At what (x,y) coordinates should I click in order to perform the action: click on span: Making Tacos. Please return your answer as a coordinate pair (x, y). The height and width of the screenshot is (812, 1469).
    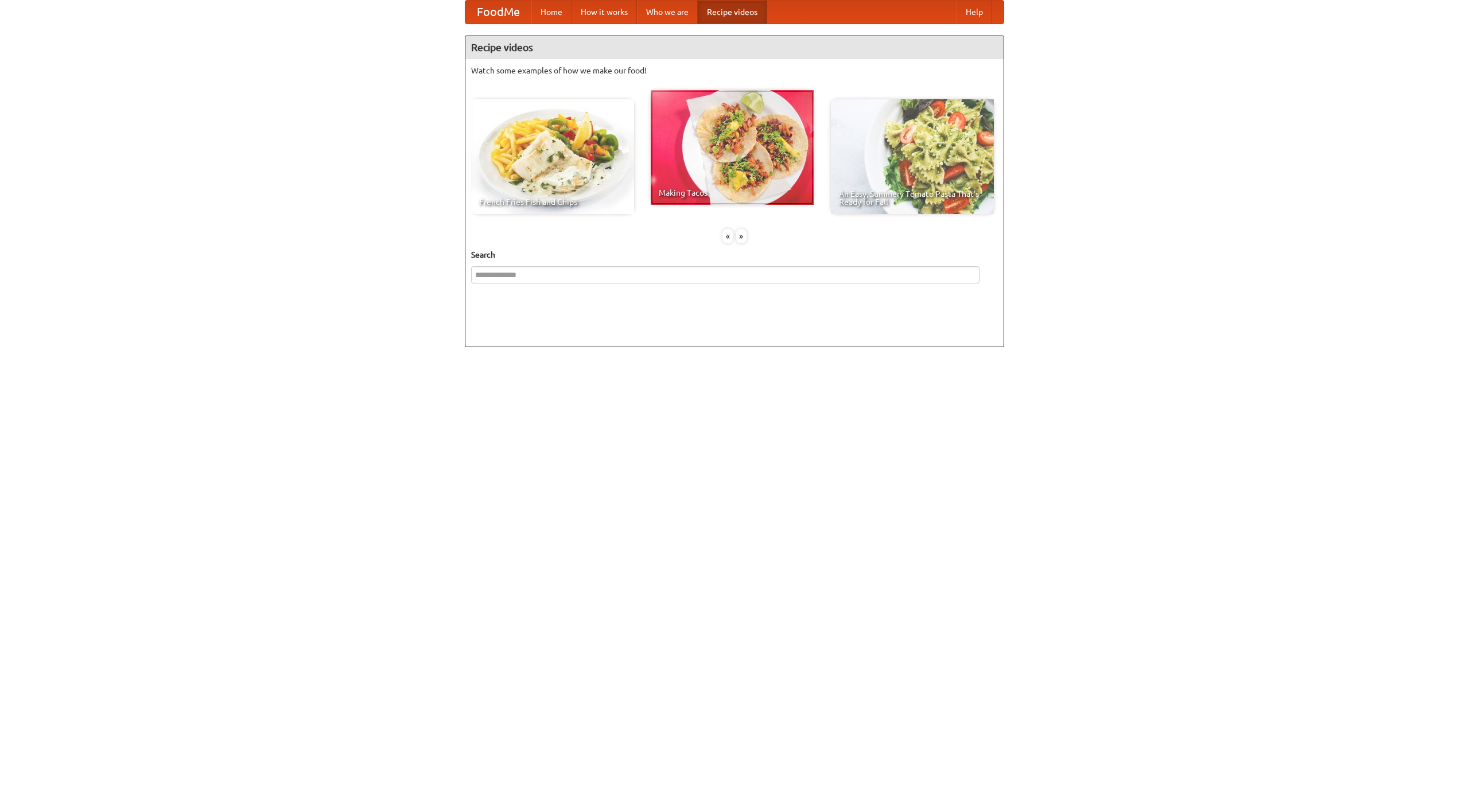
    Looking at the image, I should click on (732, 193).